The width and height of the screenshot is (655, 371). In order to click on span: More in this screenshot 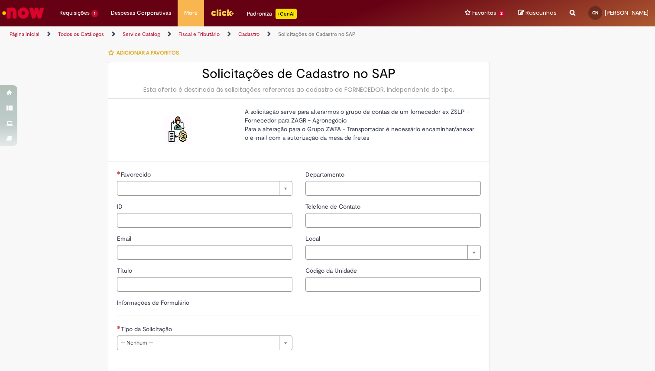, I will do `click(190, 13)`.